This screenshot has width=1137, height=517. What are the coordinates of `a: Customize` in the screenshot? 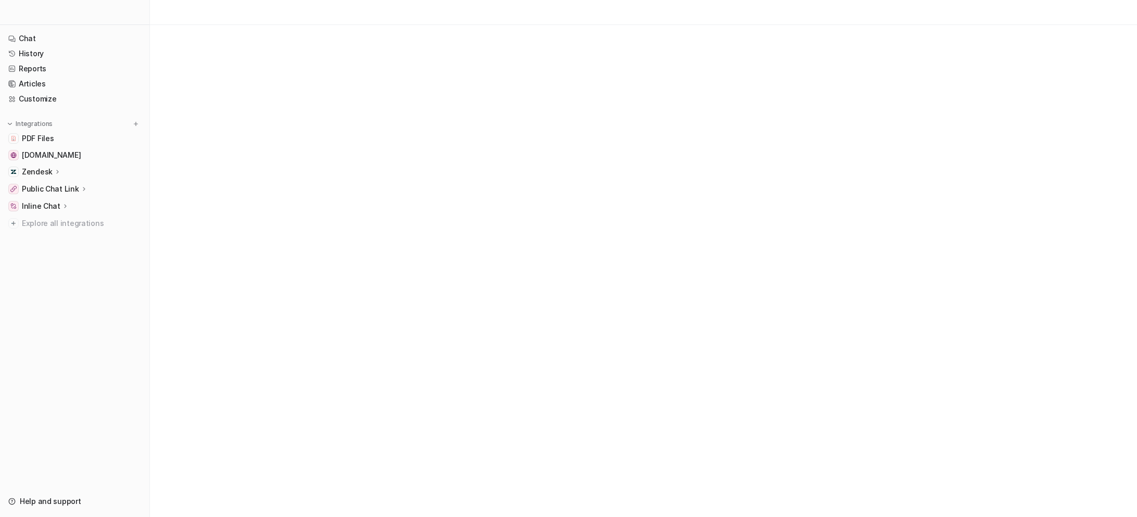 It's located at (74, 99).